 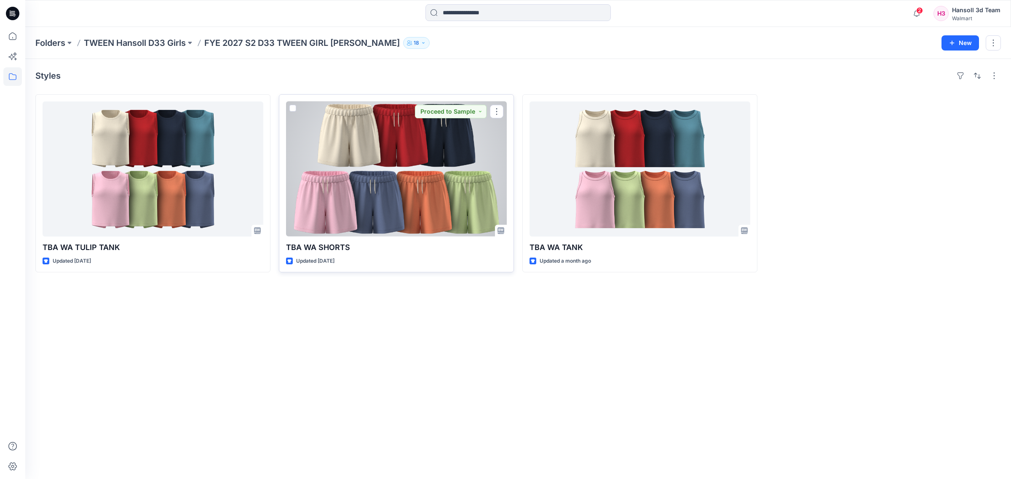 I want to click on button: New, so click(x=960, y=43).